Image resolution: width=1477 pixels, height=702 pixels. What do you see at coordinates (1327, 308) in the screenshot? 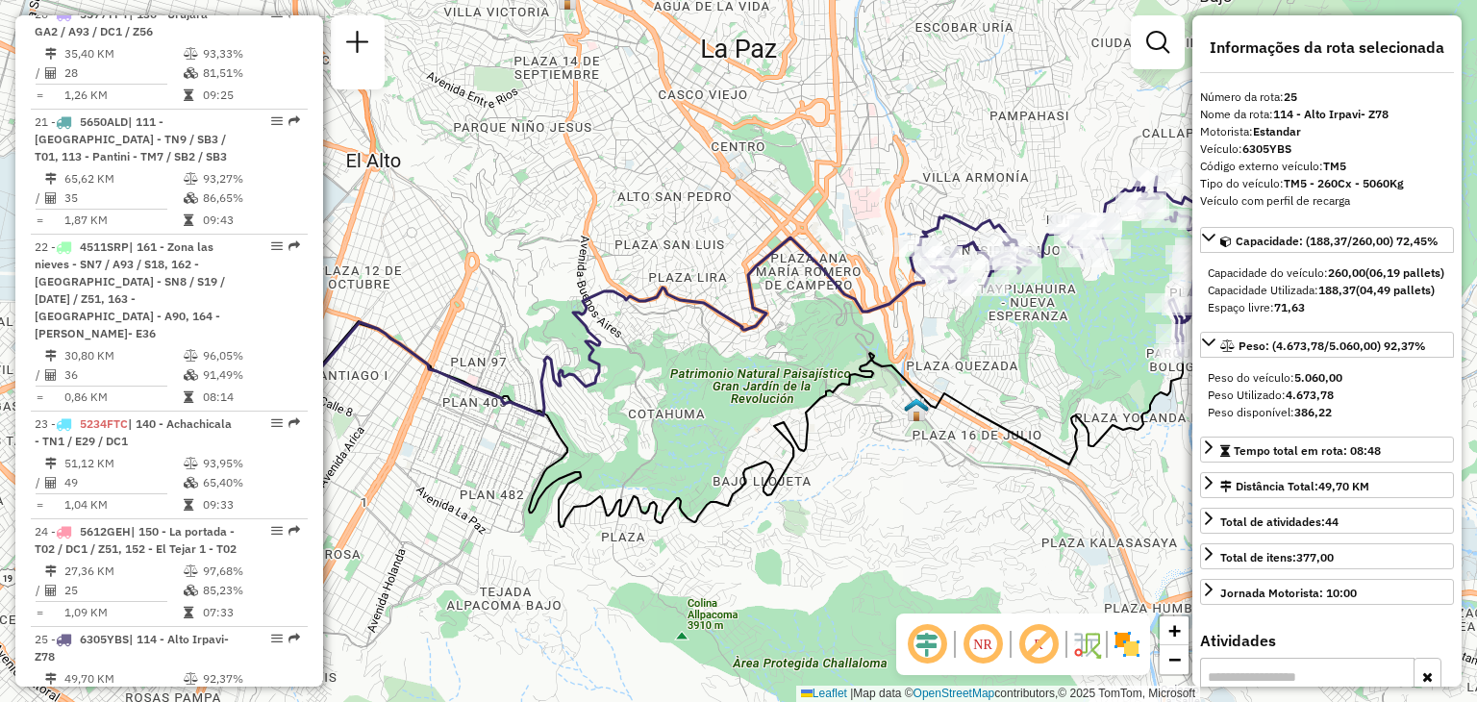
I see `div: Espaço livre:` at bounding box center [1327, 308].